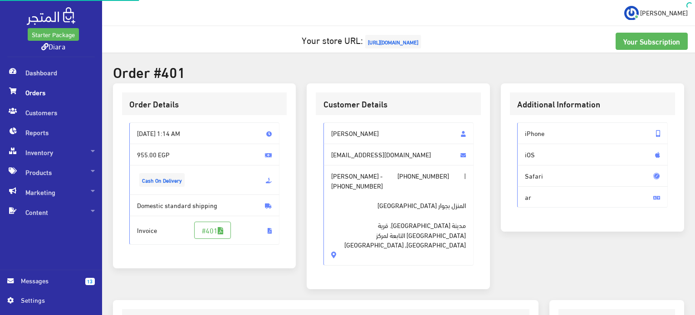 Image resolution: width=695 pixels, height=315 pixels. I want to click on a: Starter Package, so click(53, 34).